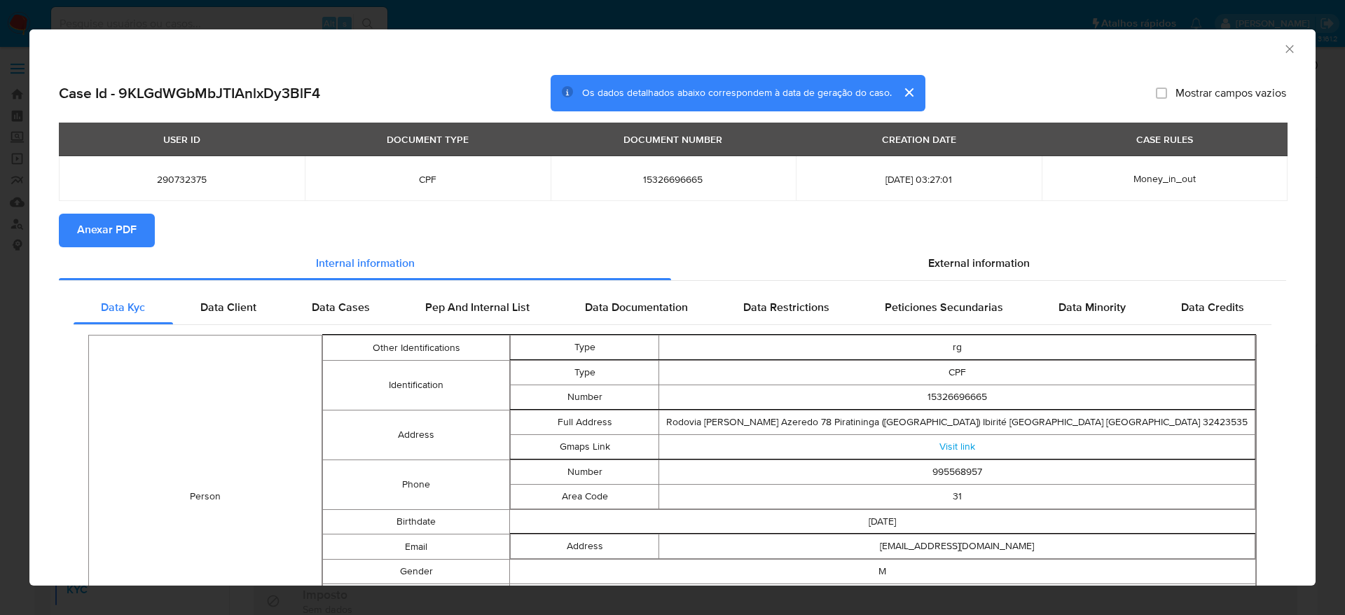  I want to click on td: Gender, so click(416, 572).